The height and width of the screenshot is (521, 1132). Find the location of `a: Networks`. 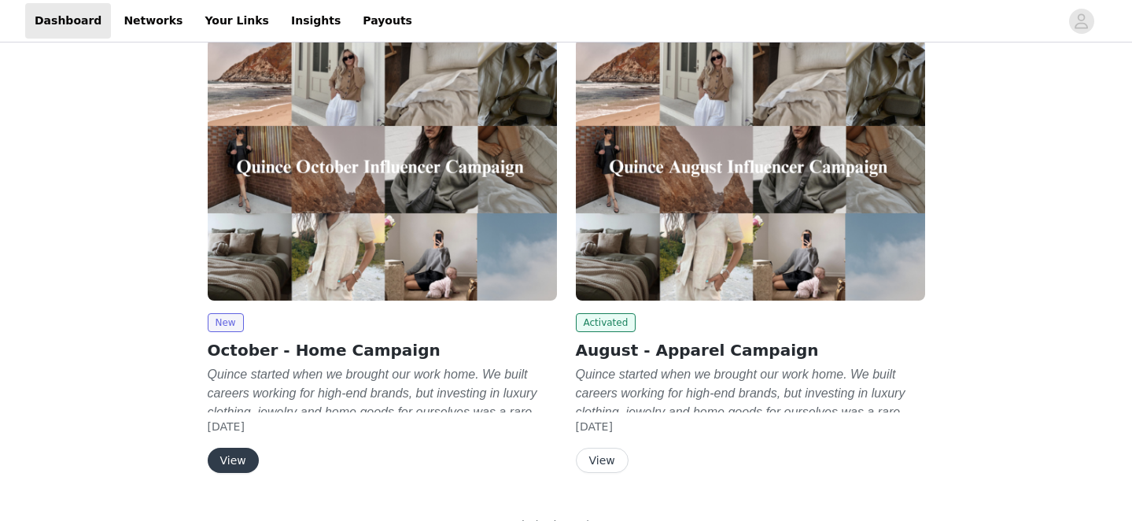

a: Networks is located at coordinates (153, 20).